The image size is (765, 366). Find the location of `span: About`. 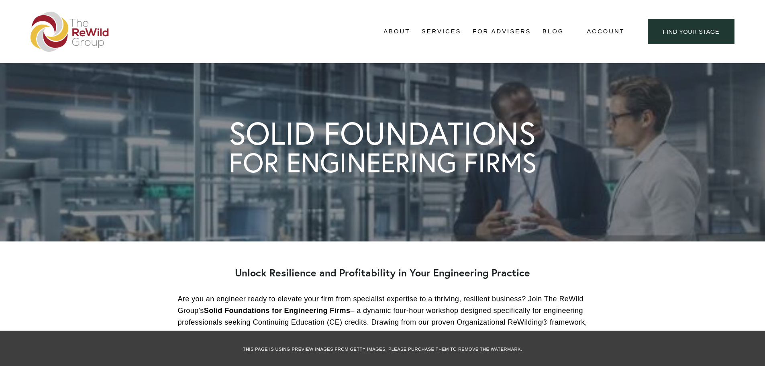

span: About is located at coordinates (397, 31).